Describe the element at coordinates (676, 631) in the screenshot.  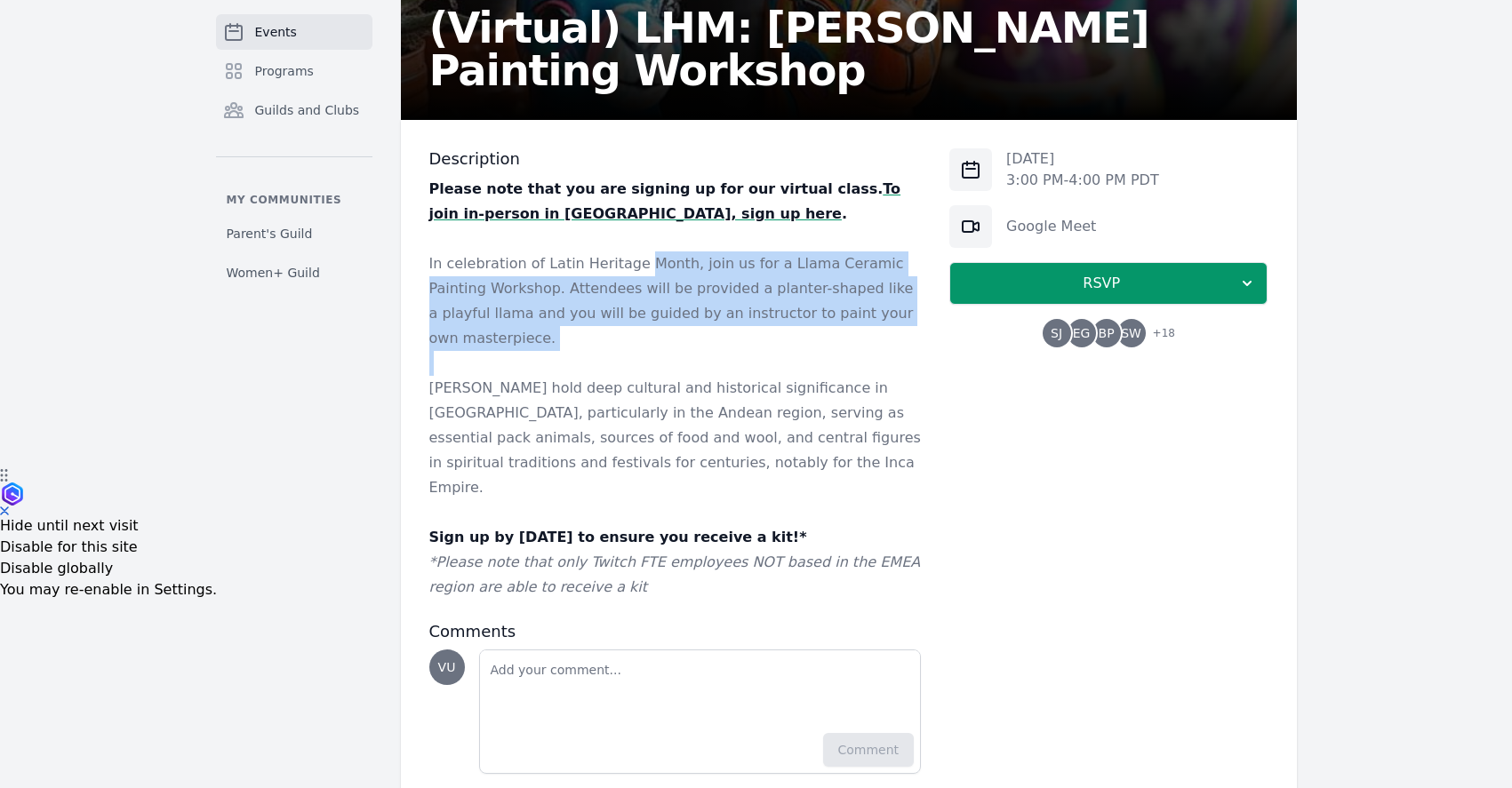
I see `h3: Comments` at that location.